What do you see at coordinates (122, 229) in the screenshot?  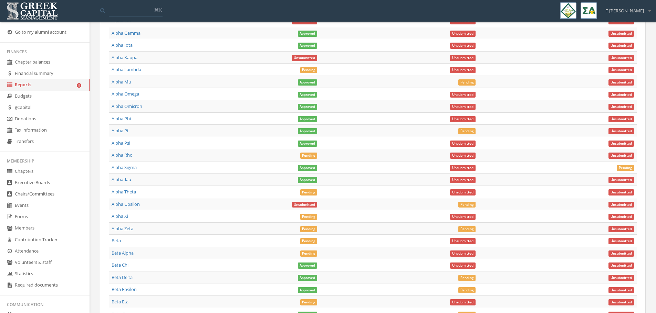 I see `a: Alpha Zeta` at bounding box center [122, 229].